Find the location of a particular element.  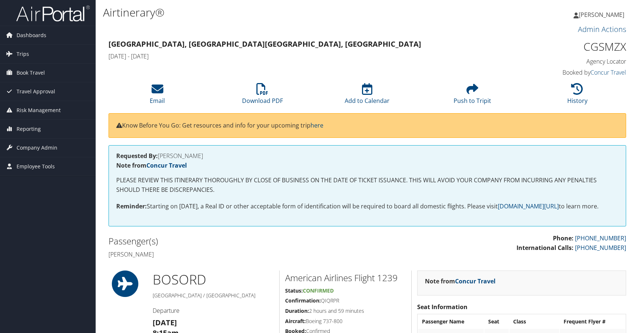

span: Company Admin is located at coordinates (37, 148).